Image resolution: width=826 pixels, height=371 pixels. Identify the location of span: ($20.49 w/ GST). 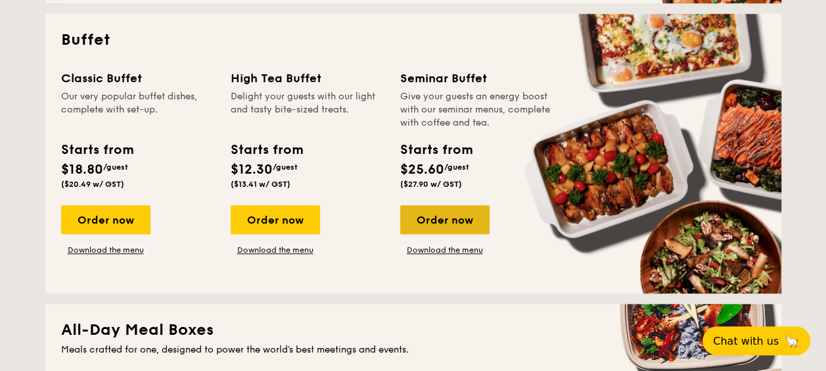
(93, 184).